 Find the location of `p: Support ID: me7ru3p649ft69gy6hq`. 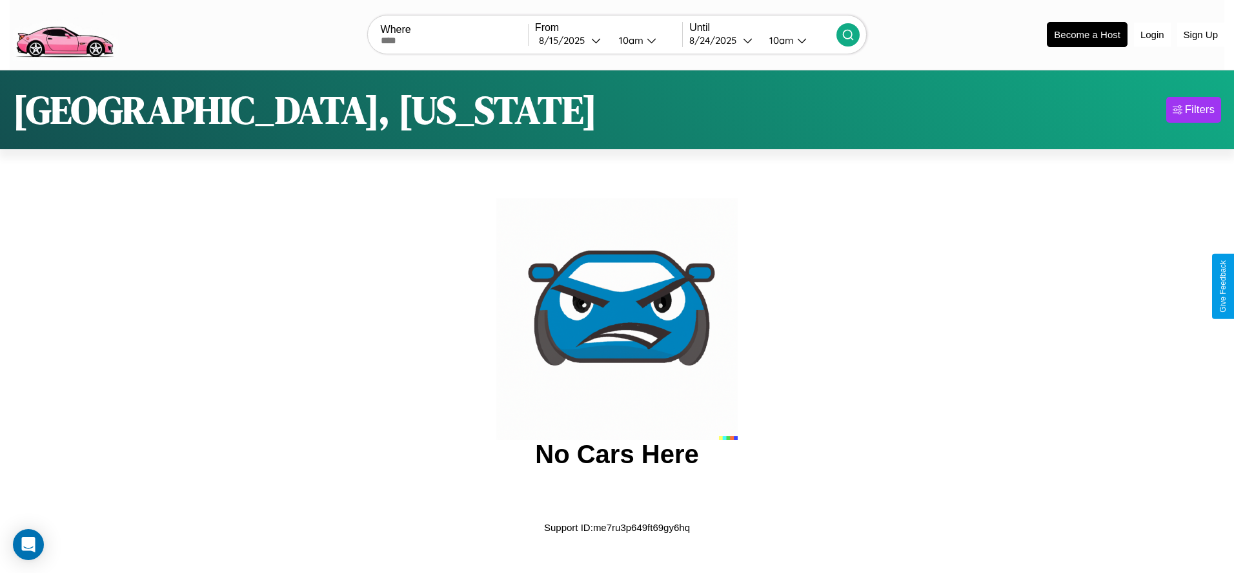

p: Support ID: me7ru3p649ft69gy6hq is located at coordinates (617, 527).